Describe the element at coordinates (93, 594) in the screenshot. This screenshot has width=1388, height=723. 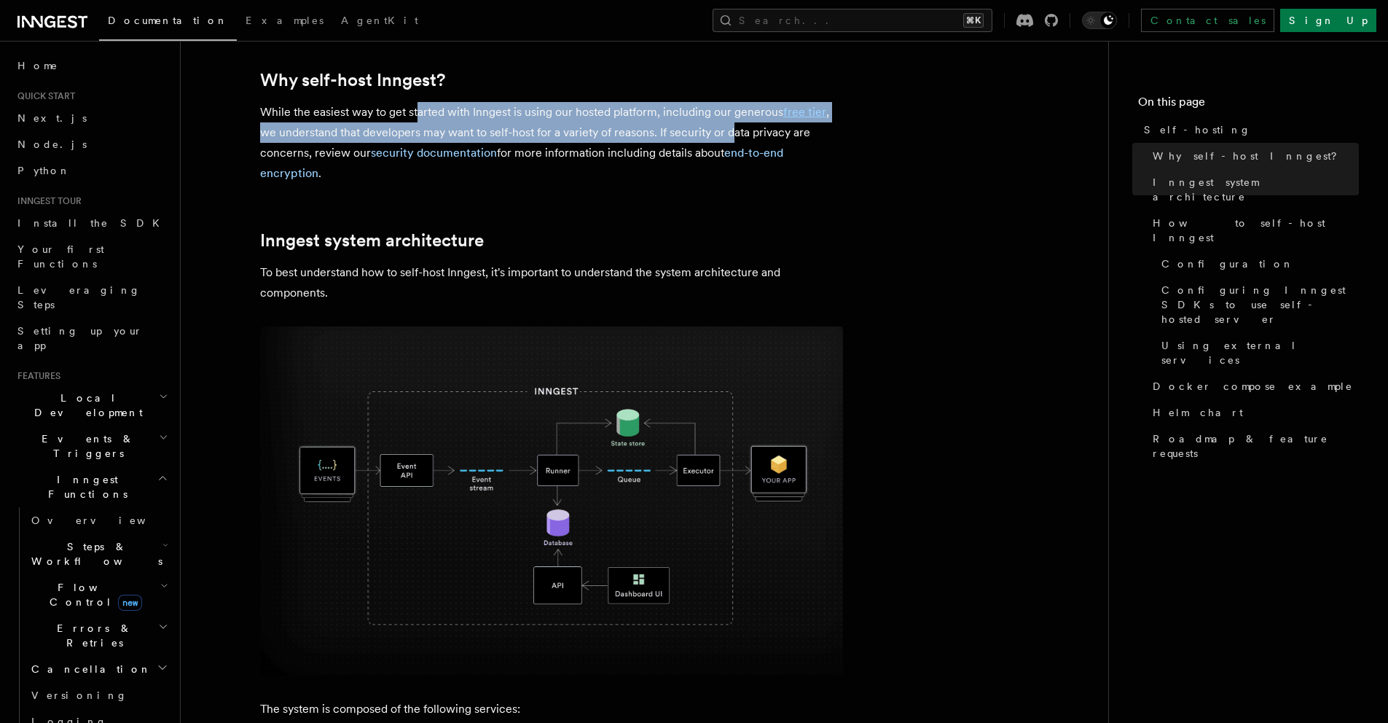
I see `span: Flow Control` at that location.